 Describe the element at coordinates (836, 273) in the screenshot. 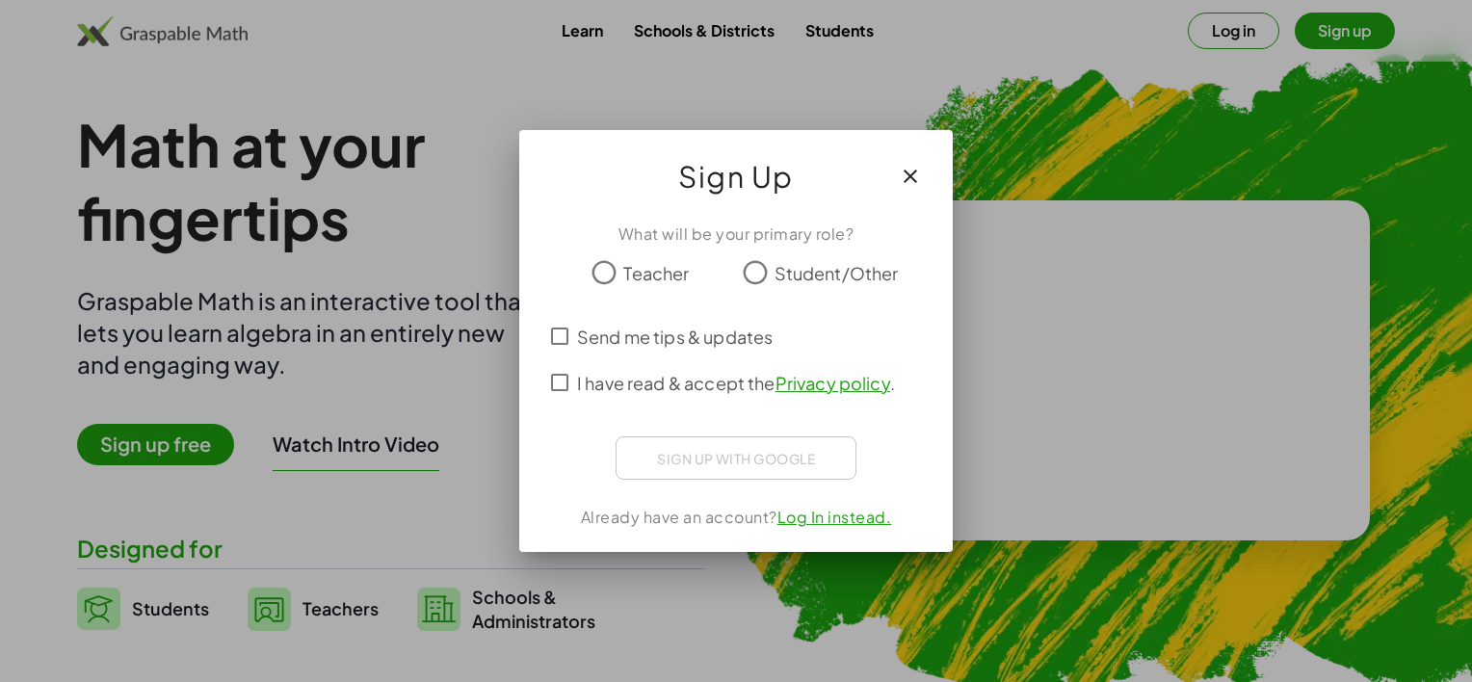

I see `span: Student/Other` at that location.